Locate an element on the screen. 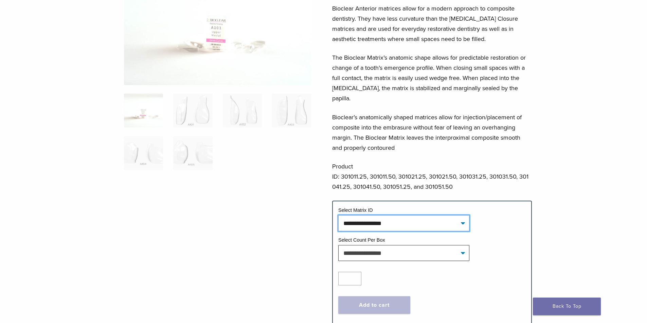 The width and height of the screenshot is (647, 323). p: Bioclear’s anatomically shaped matrices allow for injection/placement of composite into the embra... is located at coordinates (432, 133).